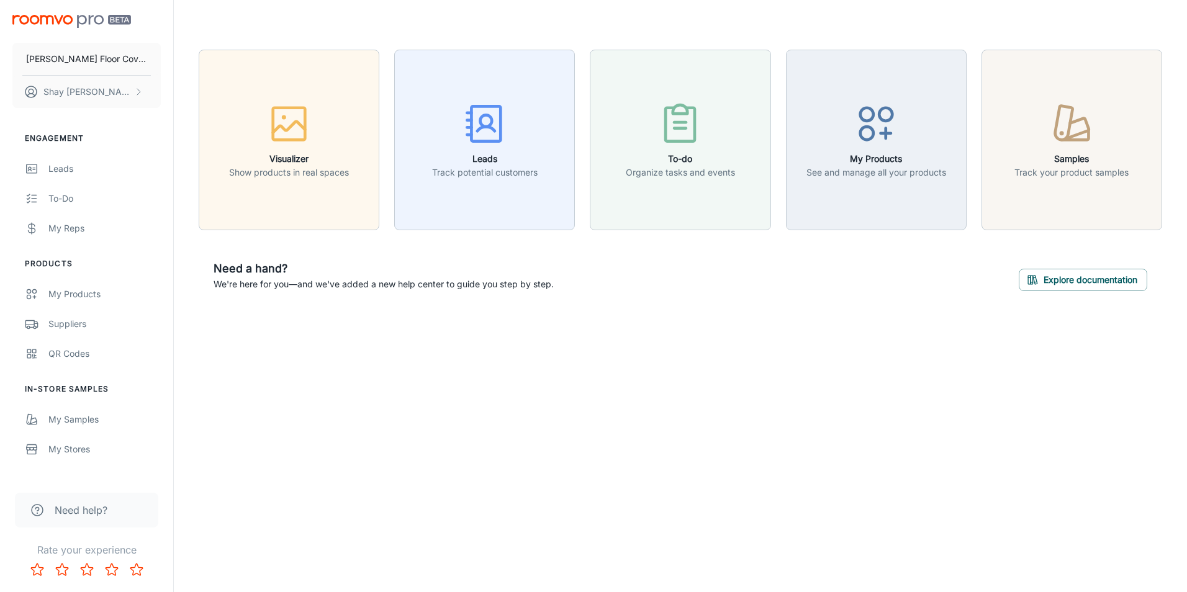  I want to click on div: My Products, so click(104, 294).